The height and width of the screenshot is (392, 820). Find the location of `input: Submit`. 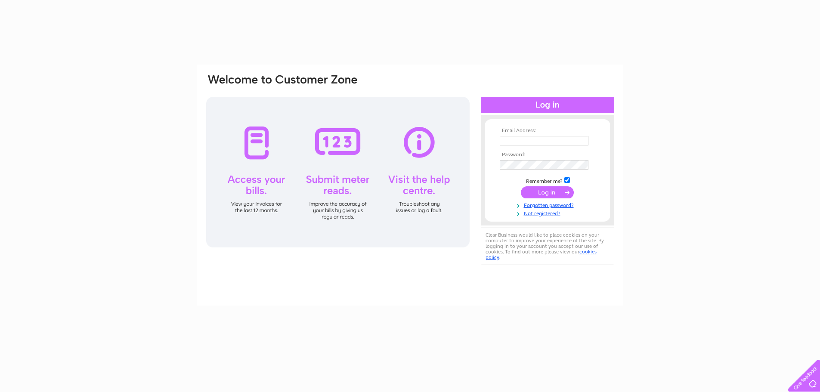

input: Submit is located at coordinates (547, 192).